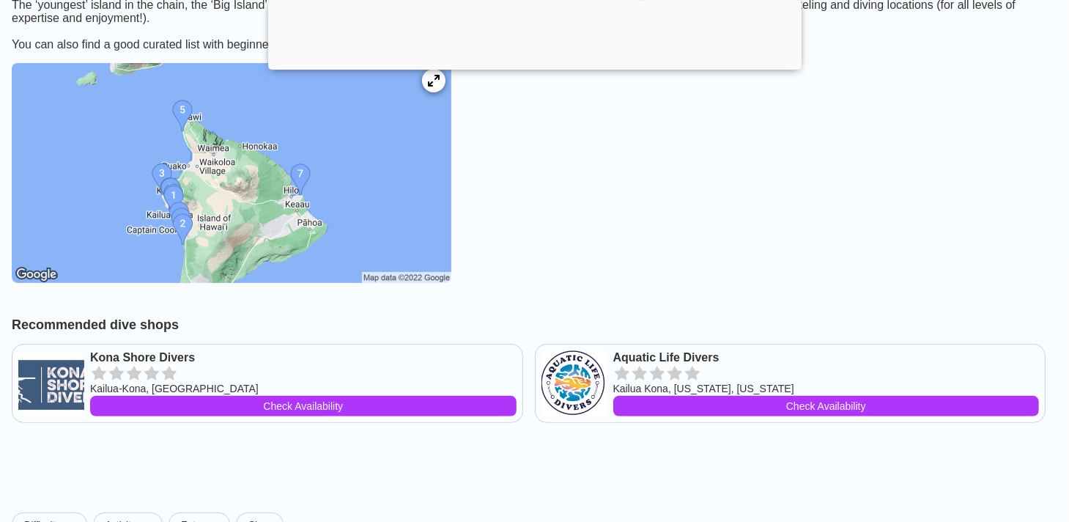 The width and height of the screenshot is (1069, 522). I want to click on a: Aquatic Life Divers, so click(826, 357).